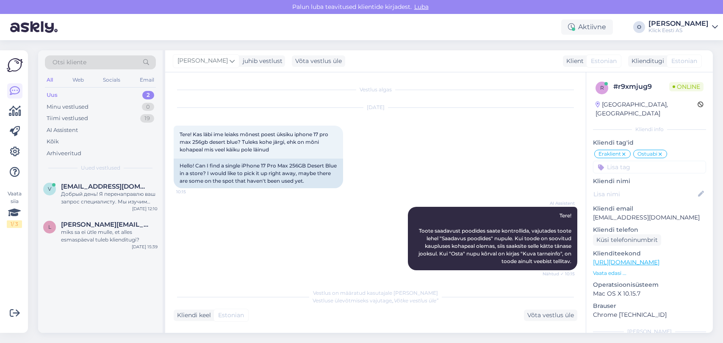 The height and width of the screenshot is (343, 723). What do you see at coordinates (147, 119) in the screenshot?
I see `div: 19` at bounding box center [147, 119].